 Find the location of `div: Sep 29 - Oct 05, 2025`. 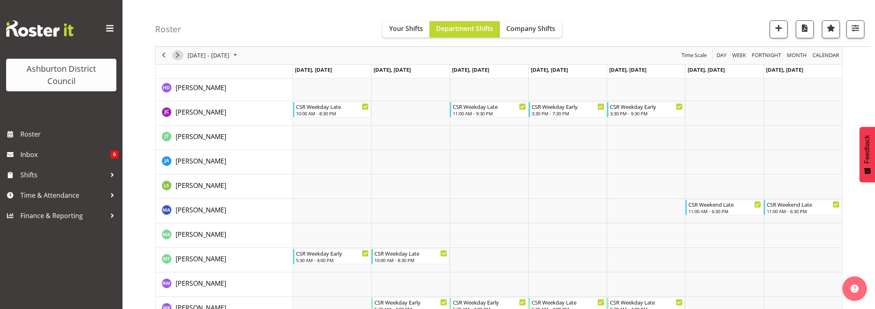

div: Sep 29 - Oct 05, 2025 is located at coordinates (213, 56).